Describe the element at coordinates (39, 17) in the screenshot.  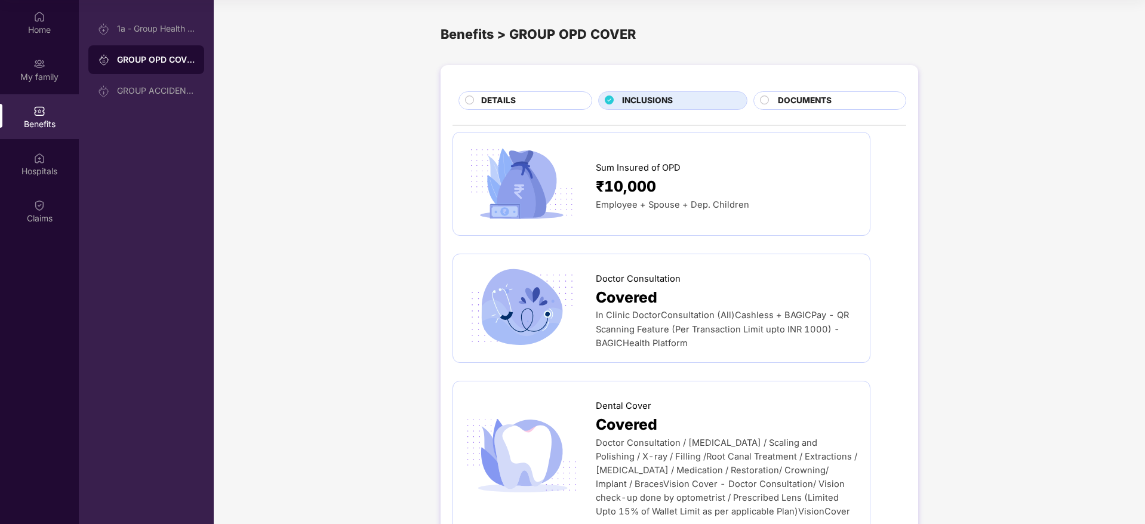
I see `img: svg+xml;base64,PHN2ZyBpZD0iSG9tZSIgeG1sbnM9Imh0dHA6Ly93d3cudzMub3JnLzIwMDAvc3ZnIiB3aWR0aD0iMjAiIG...` at that location.